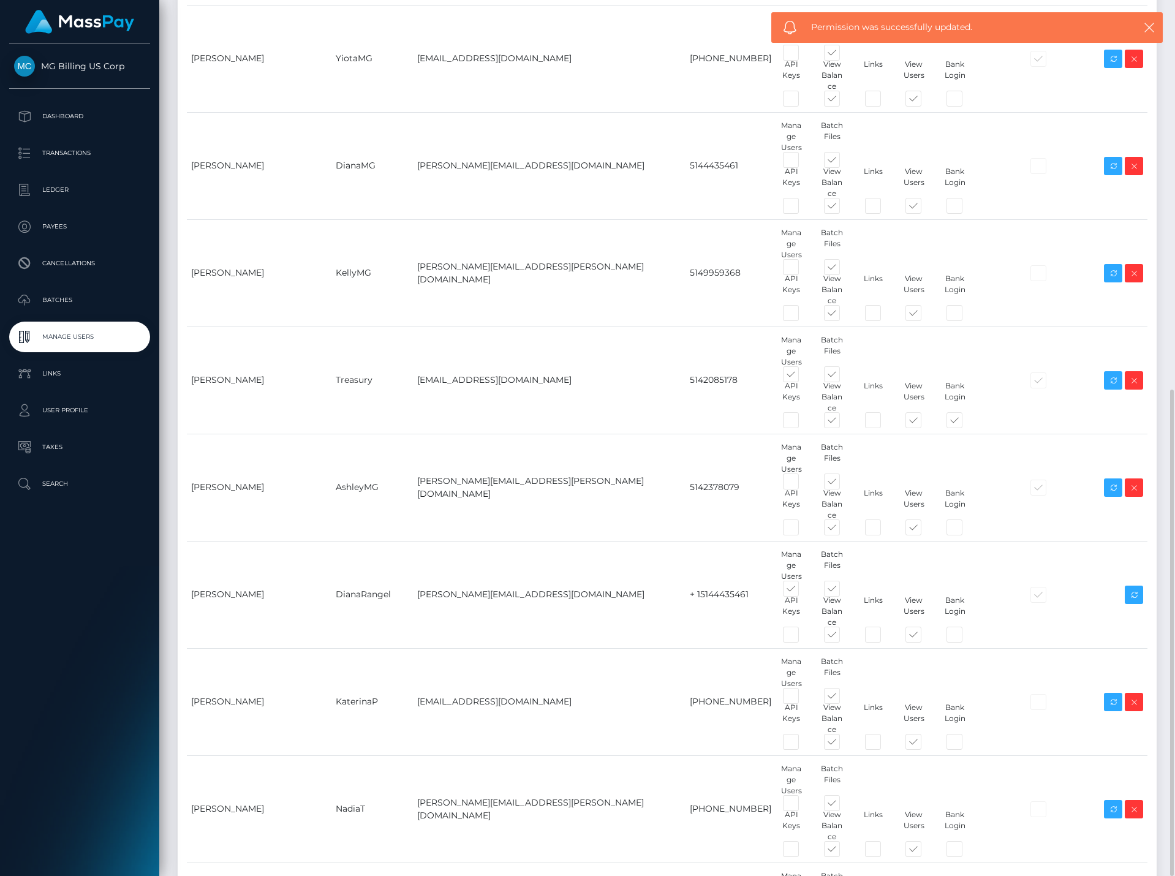 The image size is (1175, 876). What do you see at coordinates (962, 27) in the screenshot?
I see `span: Permission was successfully updated.` at bounding box center [962, 27].